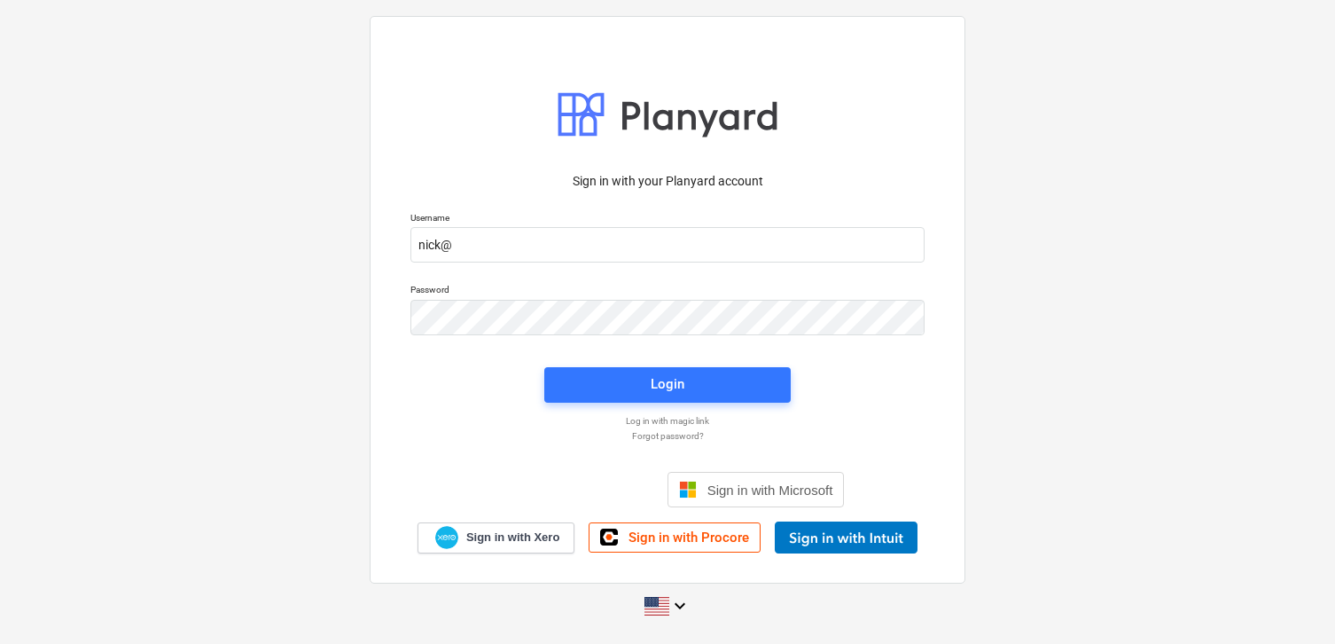  I want to click on span: Sign in with Procore, so click(689, 537).